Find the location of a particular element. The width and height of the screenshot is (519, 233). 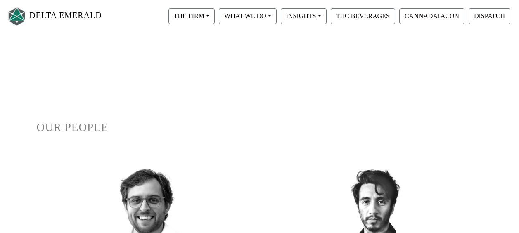

button: CANNADATACON is located at coordinates (432, 16).